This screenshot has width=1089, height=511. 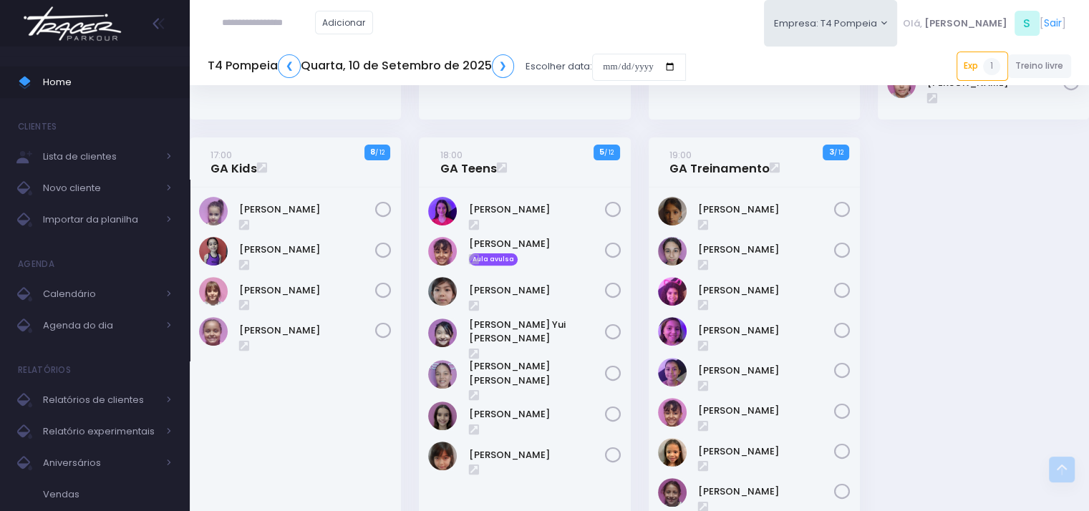 What do you see at coordinates (372, 152) in the screenshot?
I see `strong: 8` at bounding box center [372, 152].